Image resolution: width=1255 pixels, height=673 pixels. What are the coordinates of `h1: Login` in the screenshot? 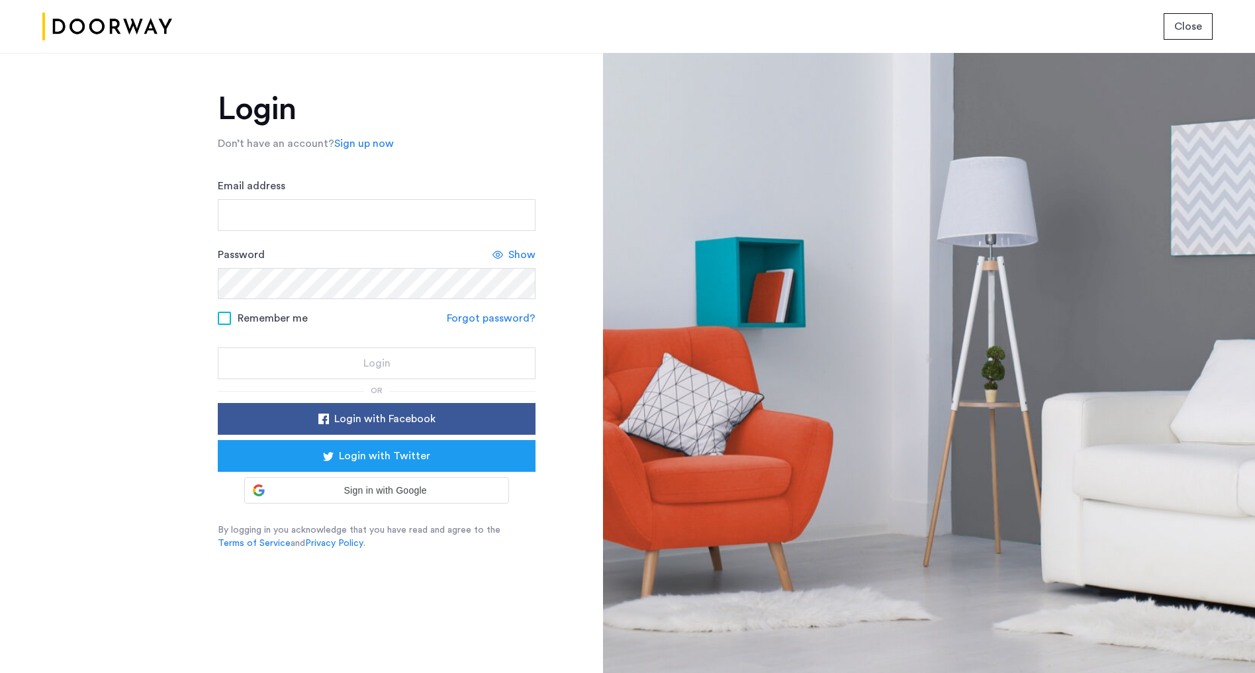 It's located at (377, 109).